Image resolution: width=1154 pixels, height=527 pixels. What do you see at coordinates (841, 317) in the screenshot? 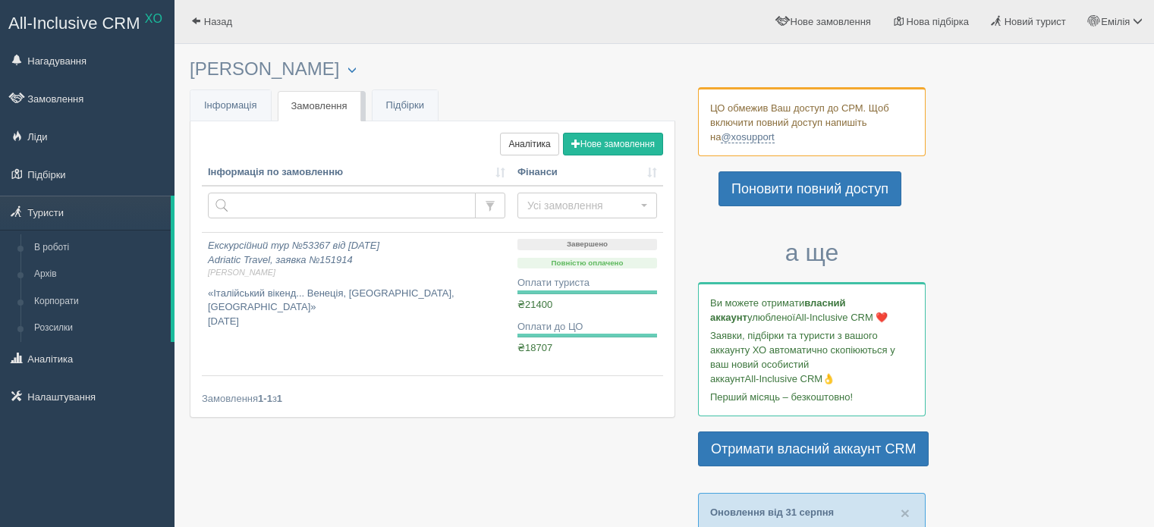
I see `span: All-Inclusive CRM ❤️` at bounding box center [841, 317].